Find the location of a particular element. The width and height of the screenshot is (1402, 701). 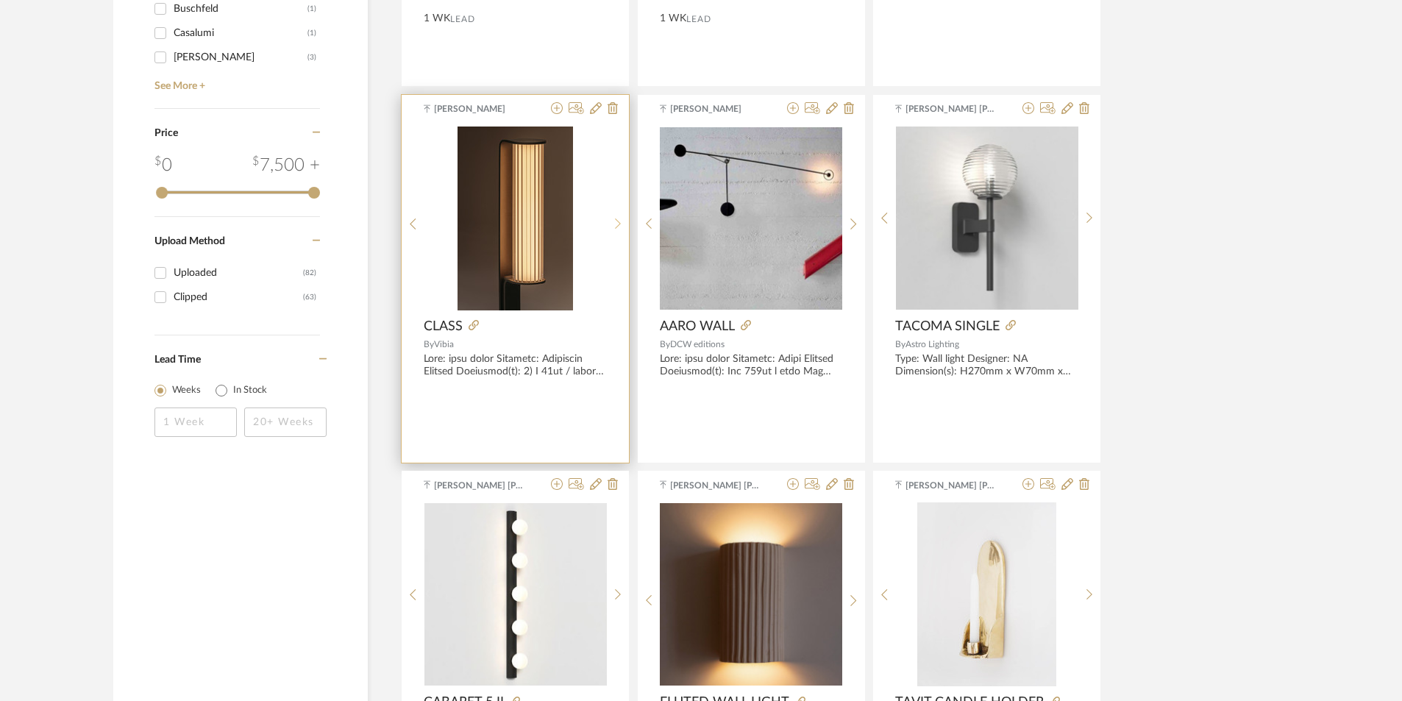

span: Price is located at coordinates (166, 133).